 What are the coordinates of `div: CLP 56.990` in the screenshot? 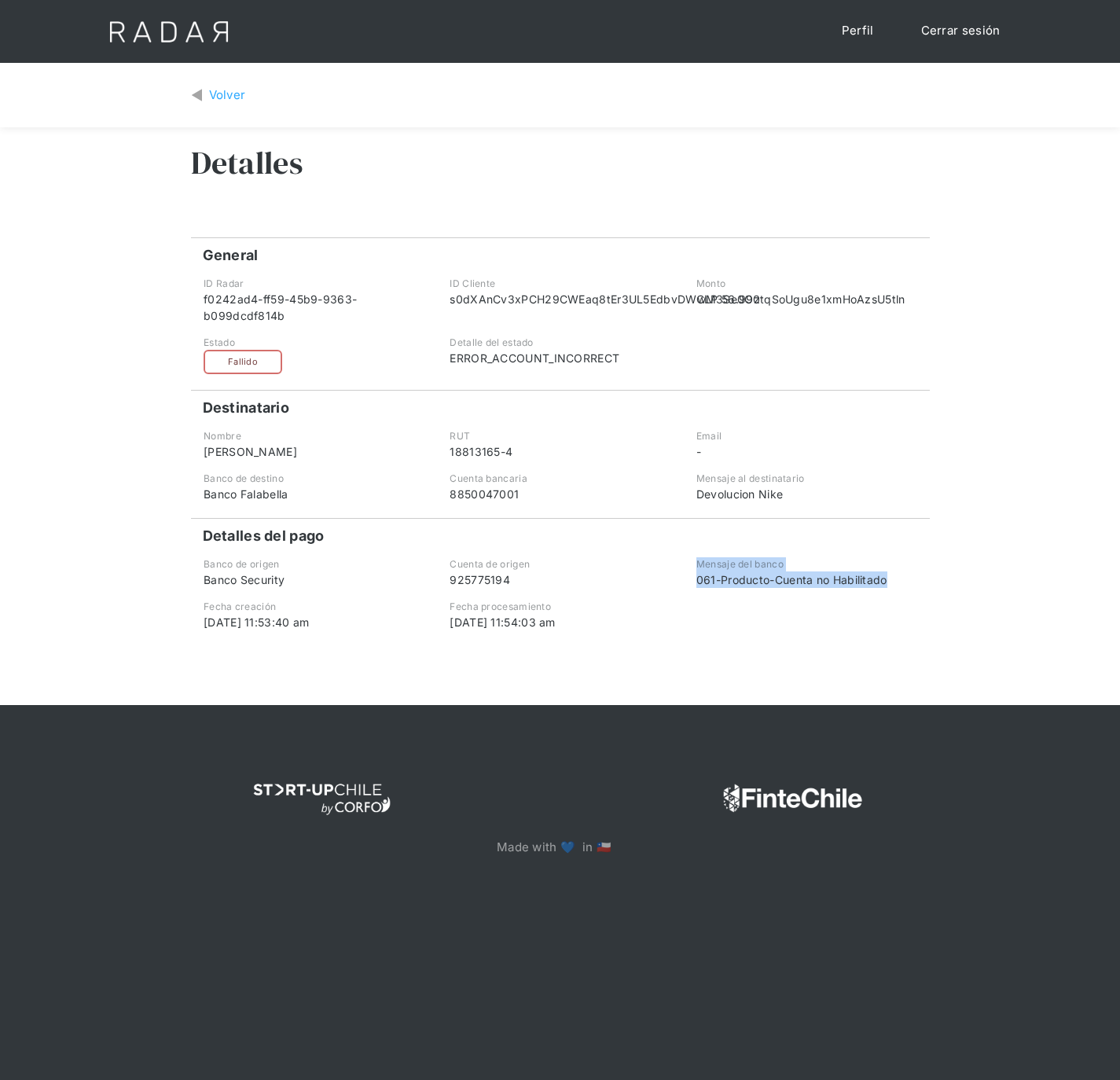 It's located at (806, 299).